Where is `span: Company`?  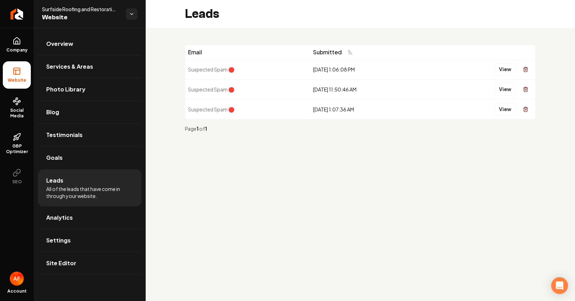 span: Company is located at coordinates (17, 50).